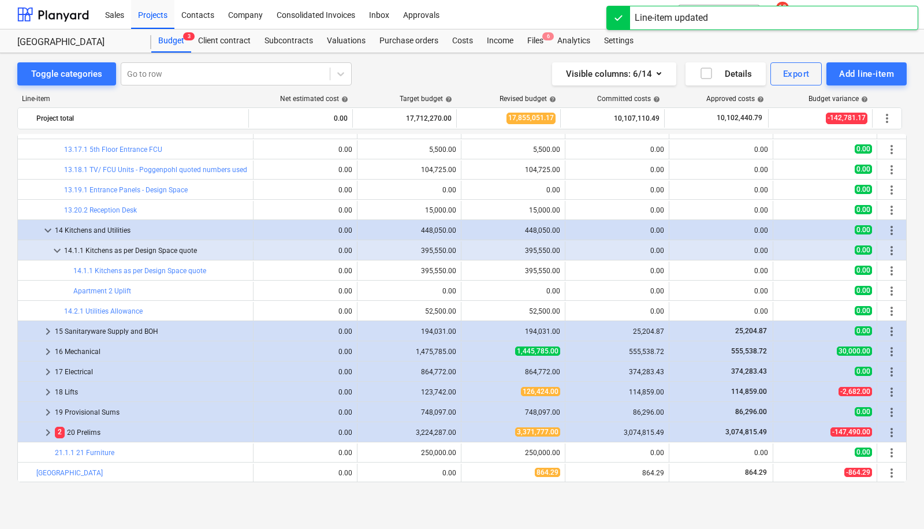 This screenshot has width=924, height=529. Describe the element at coordinates (151, 412) in the screenshot. I see `div: 19 Provisional Sums` at that location.